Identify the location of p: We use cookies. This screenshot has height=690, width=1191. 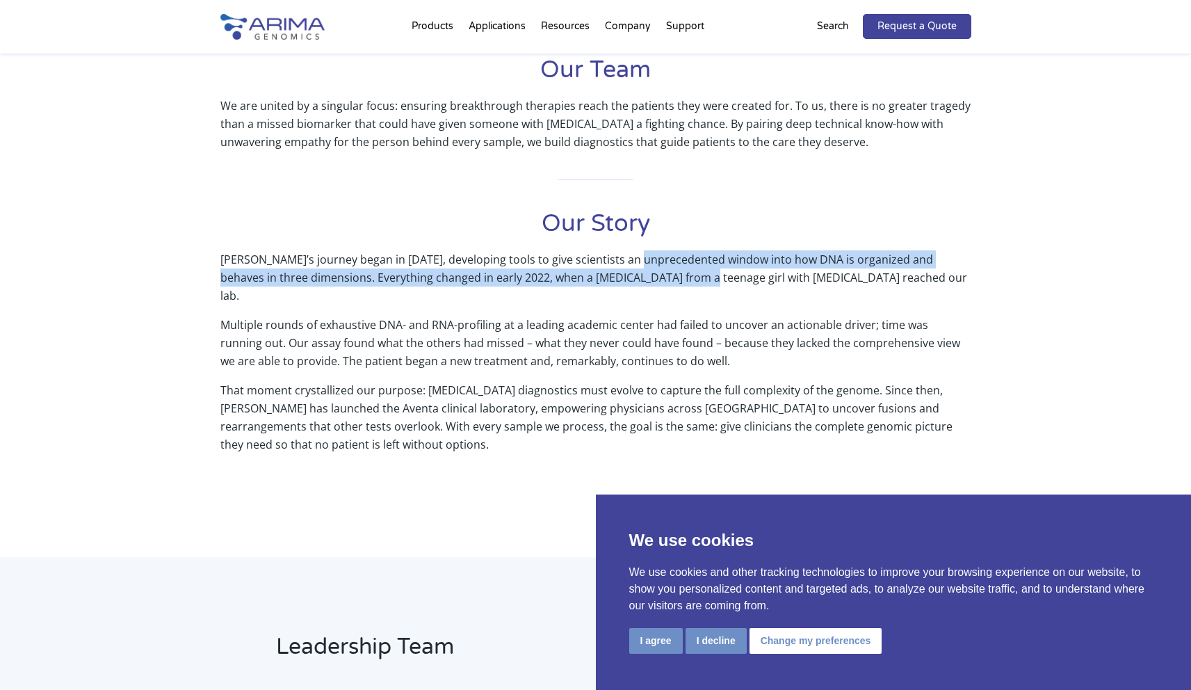
(893, 540).